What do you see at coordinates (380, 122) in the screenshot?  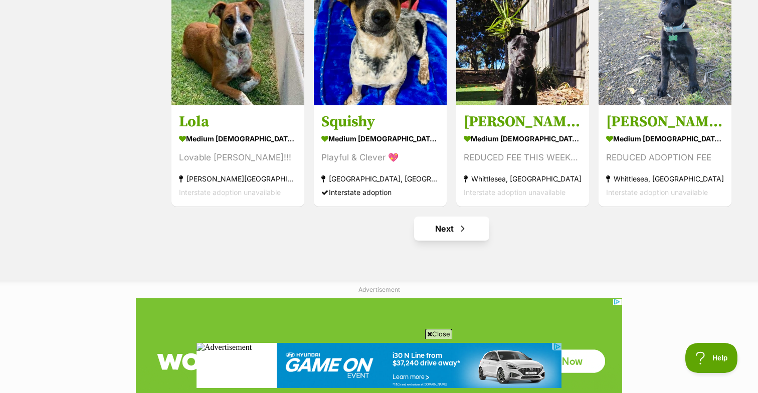 I see `h3: Squishy` at bounding box center [380, 122].